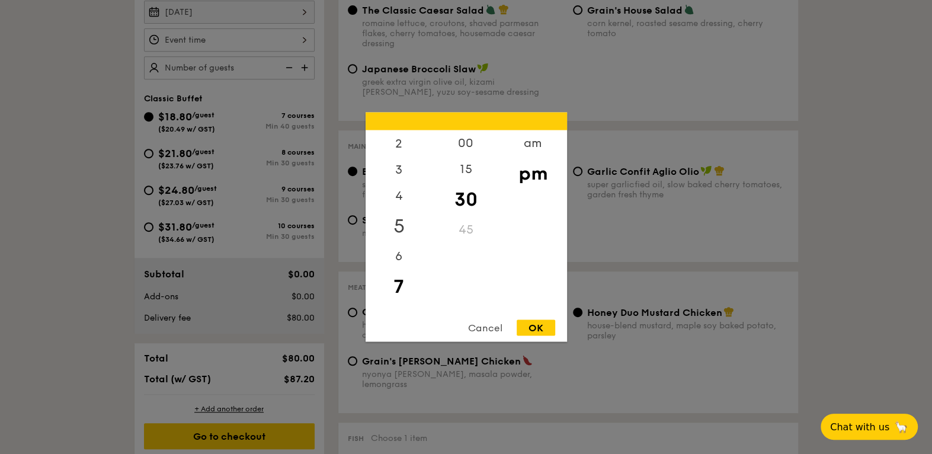  Describe the element at coordinates (860, 427) in the screenshot. I see `span: Chat with us` at that location.